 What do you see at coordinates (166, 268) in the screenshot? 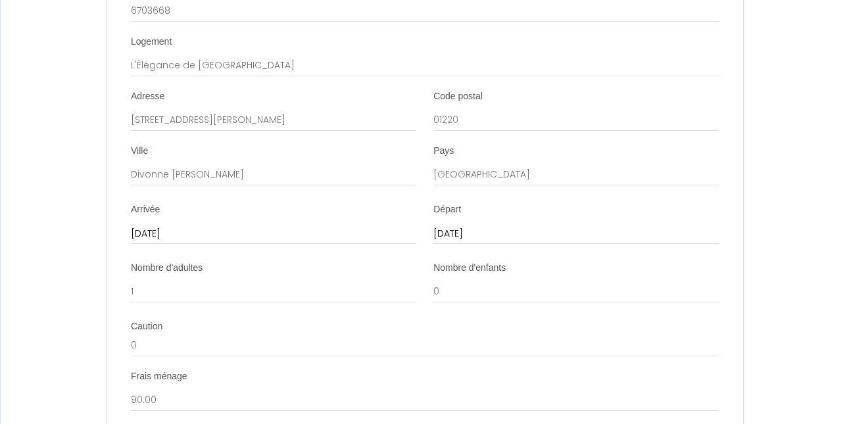
I see `label: Nombre d'adultes` at bounding box center [166, 268].